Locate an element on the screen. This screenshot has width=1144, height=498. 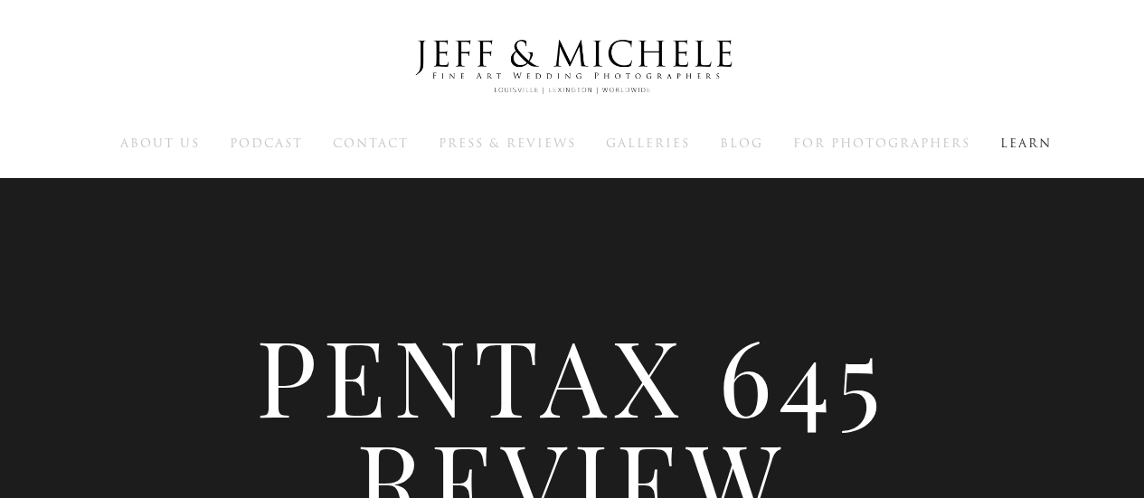
img: Louisville Wedding Photographers - Jeff & Michele Wedding Photographers is located at coordinates (572, 67).